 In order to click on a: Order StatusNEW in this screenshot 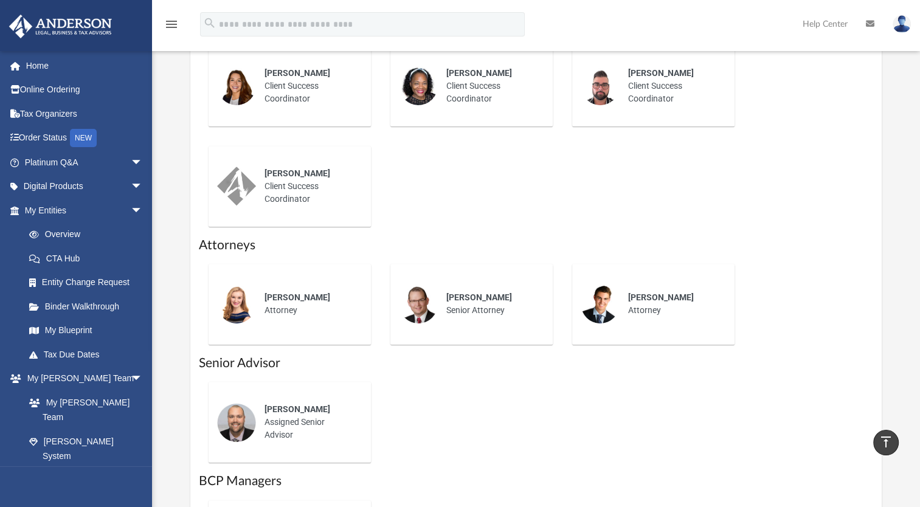, I will do `click(85, 138)`.